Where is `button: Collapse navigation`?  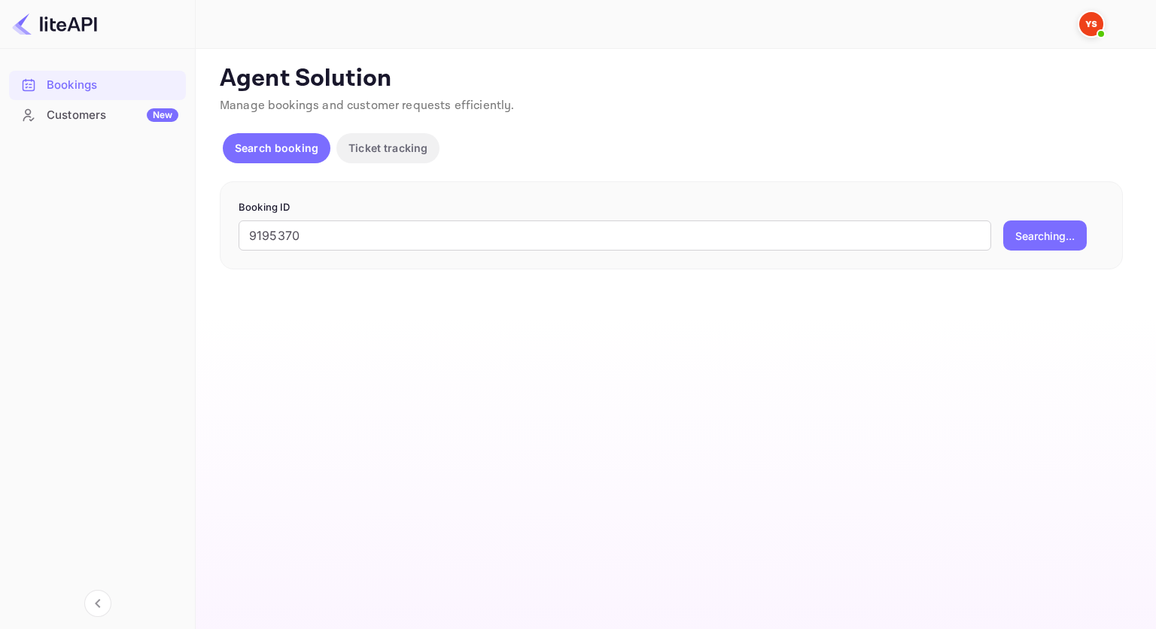
button: Collapse navigation is located at coordinates (98, 604).